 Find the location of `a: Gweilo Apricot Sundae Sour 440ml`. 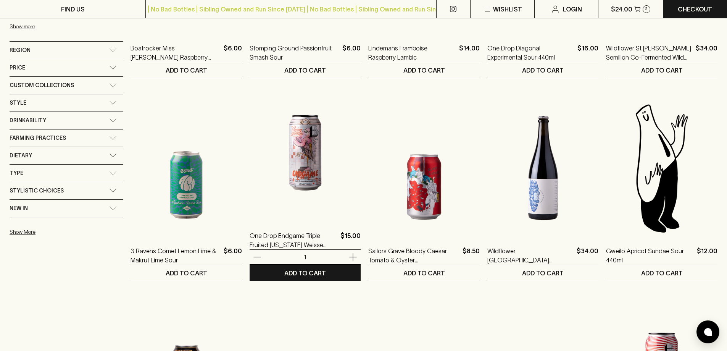

a: Gweilo Apricot Sundae Sour 440ml is located at coordinates (650, 255).